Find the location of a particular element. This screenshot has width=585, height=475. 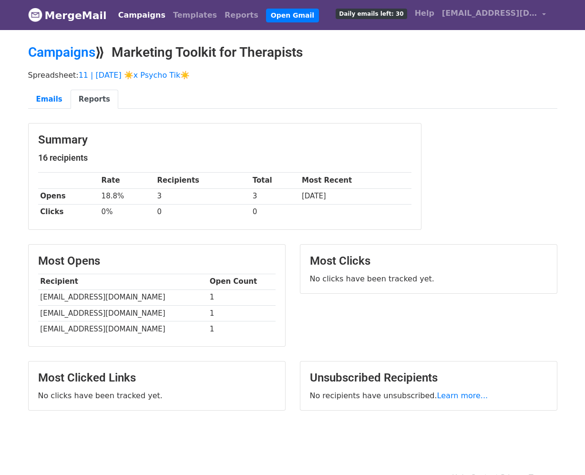

th: Recipient is located at coordinates (123, 281).